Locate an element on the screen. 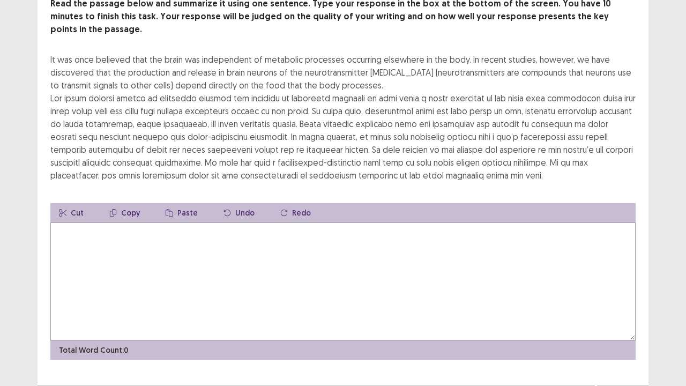 The image size is (686, 386). button: Redo is located at coordinates (295, 213).